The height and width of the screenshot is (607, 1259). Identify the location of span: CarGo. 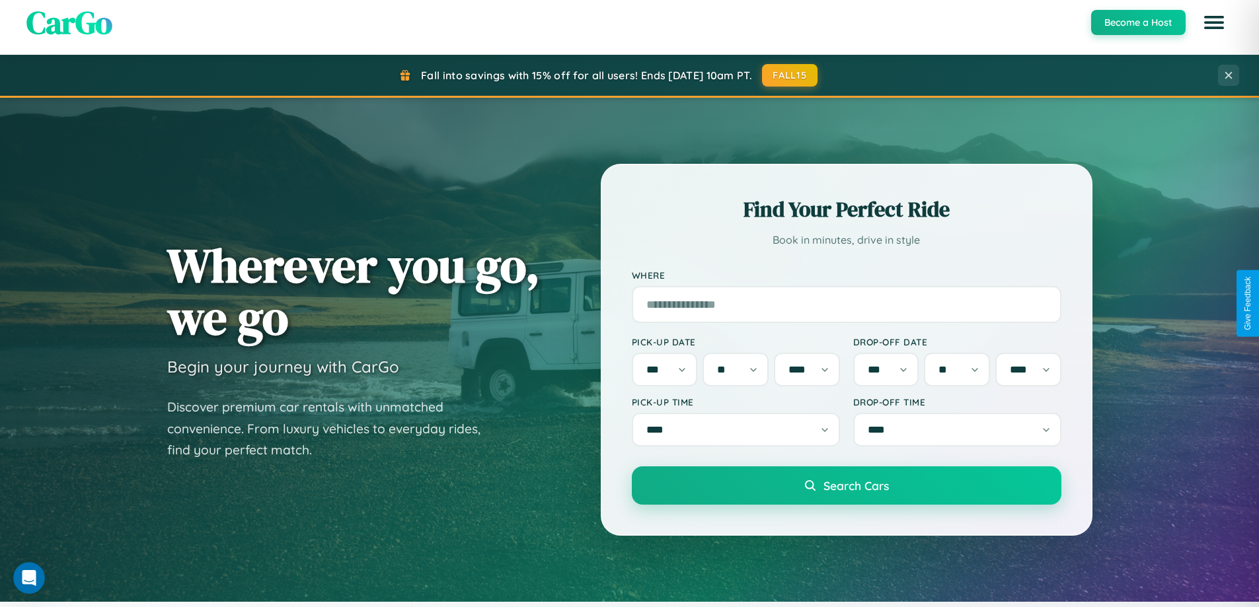
(69, 22).